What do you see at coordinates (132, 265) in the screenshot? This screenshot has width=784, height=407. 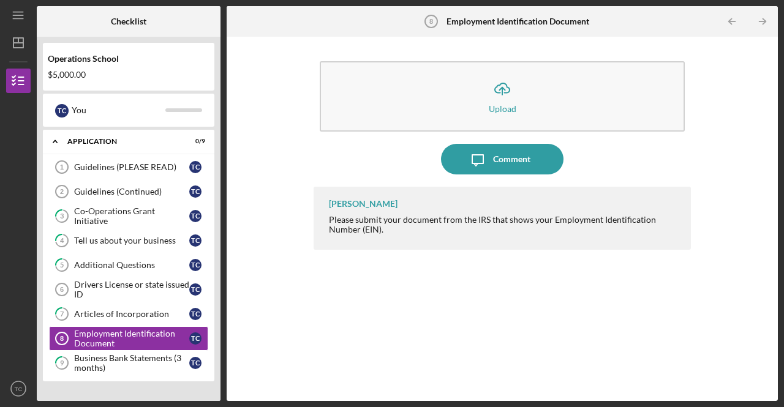 I see `div: Additional Questions` at bounding box center [132, 265].